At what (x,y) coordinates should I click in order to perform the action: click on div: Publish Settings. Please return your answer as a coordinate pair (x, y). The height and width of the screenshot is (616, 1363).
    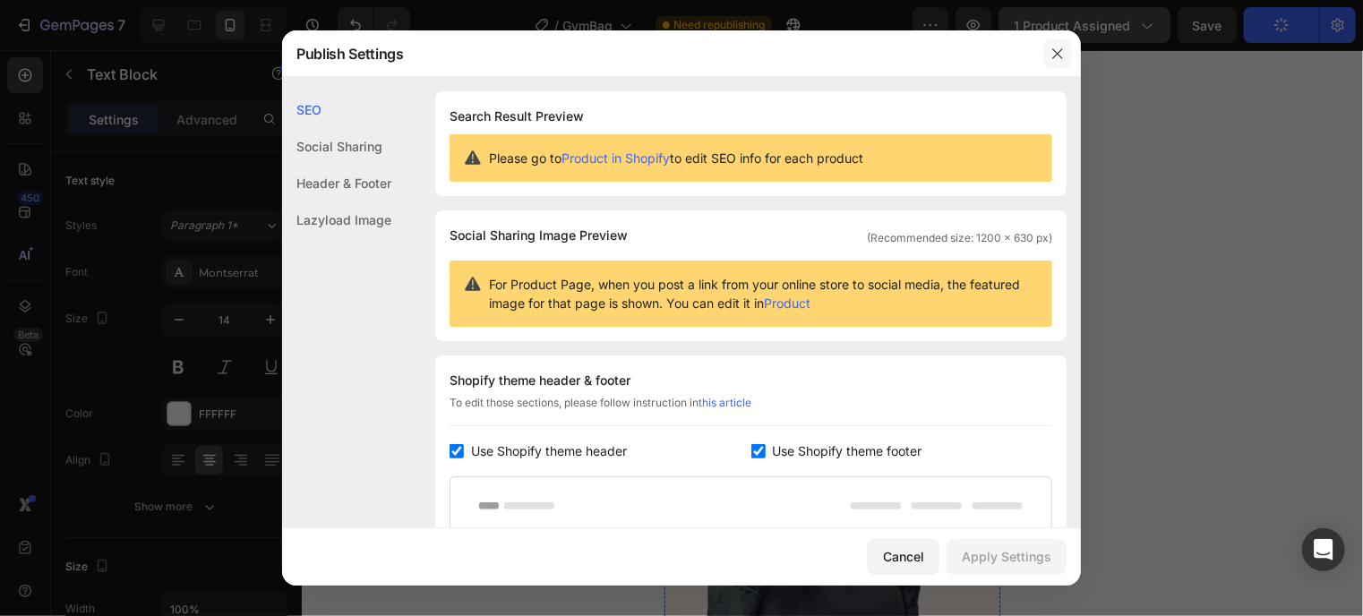
    Looking at the image, I should click on (658, 54).